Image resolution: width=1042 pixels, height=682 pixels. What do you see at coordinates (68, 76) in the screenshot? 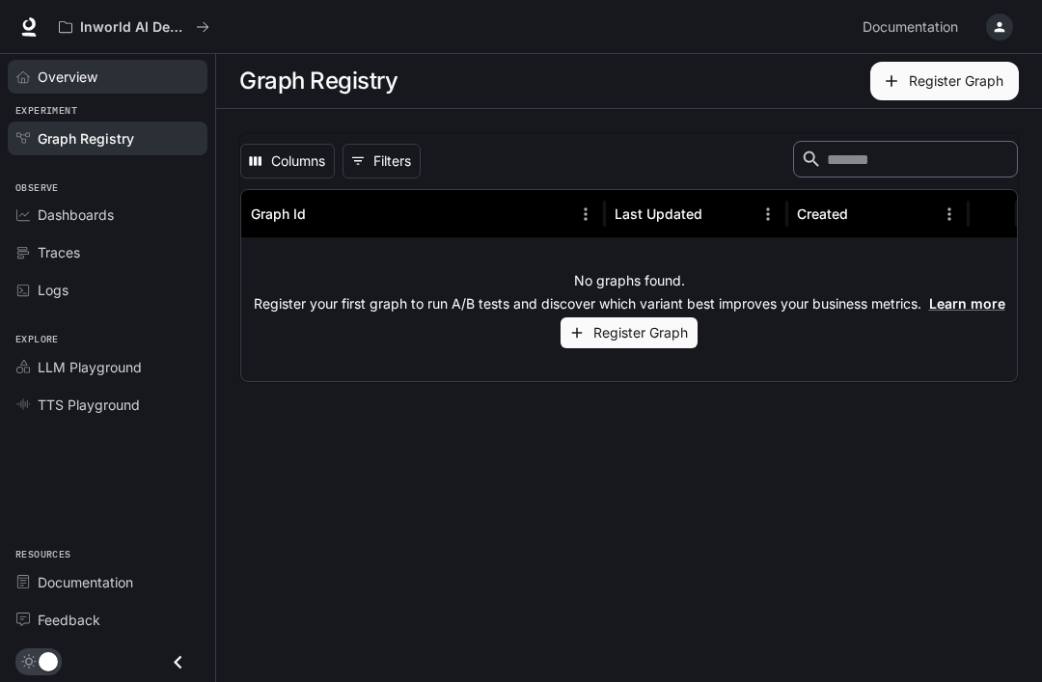
I see `span: Overview` at bounding box center [68, 76].